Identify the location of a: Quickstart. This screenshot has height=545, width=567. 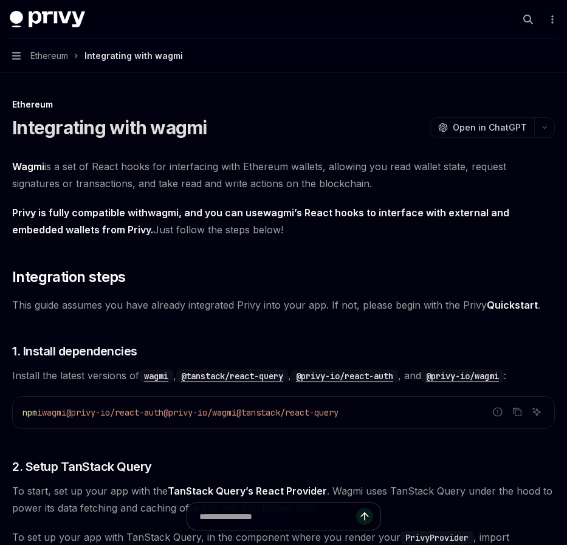
(512, 305).